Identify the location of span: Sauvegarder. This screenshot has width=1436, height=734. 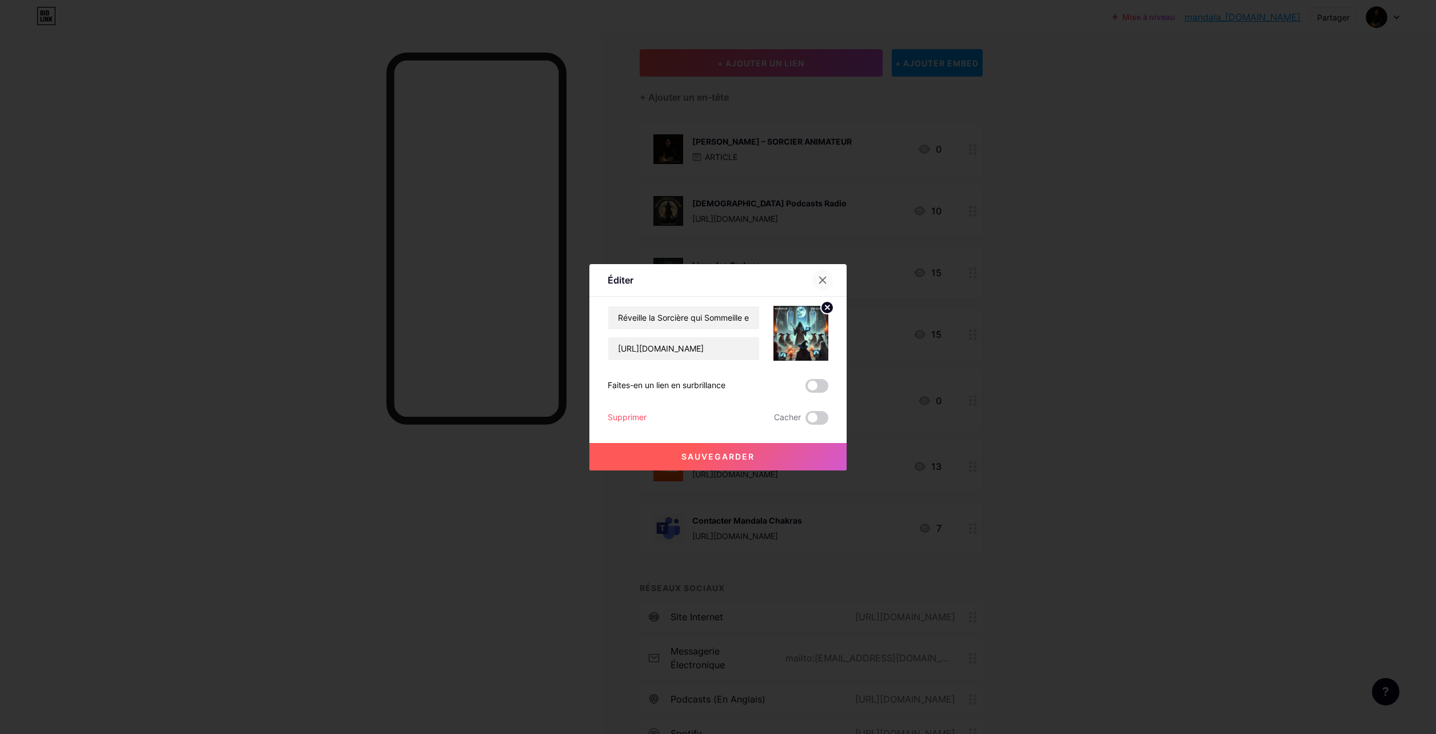
(718, 456).